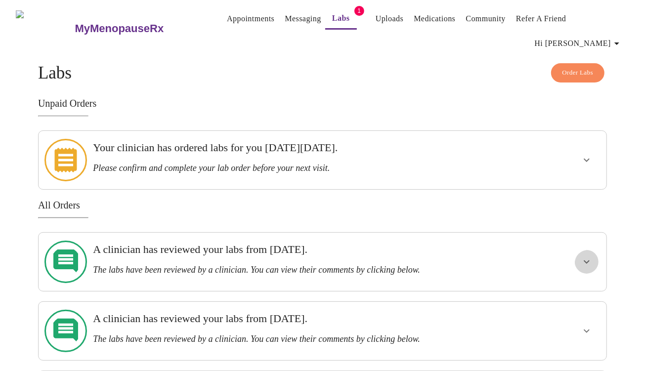 This screenshot has width=645, height=371. I want to click on button: Medications, so click(434, 19).